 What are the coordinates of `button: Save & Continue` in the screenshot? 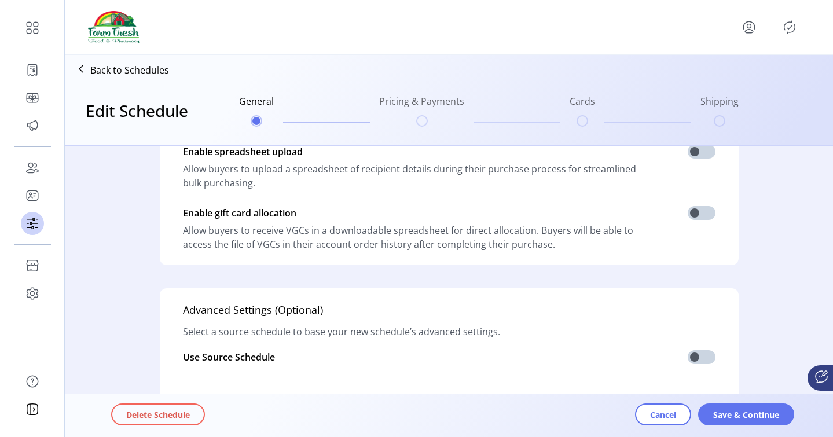 It's located at (746, 414).